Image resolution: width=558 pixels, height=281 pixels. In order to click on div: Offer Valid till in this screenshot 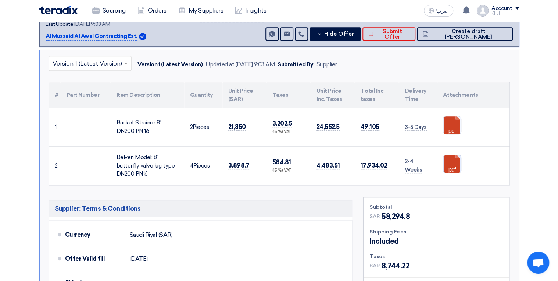, I will do `click(95, 259)`.